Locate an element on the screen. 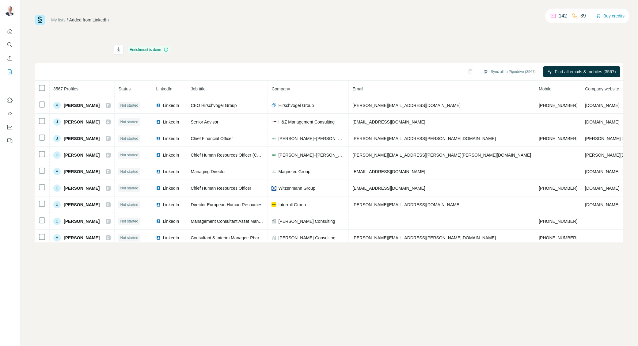 This screenshot has height=346, width=638. button: Quick start is located at coordinates (10, 31).